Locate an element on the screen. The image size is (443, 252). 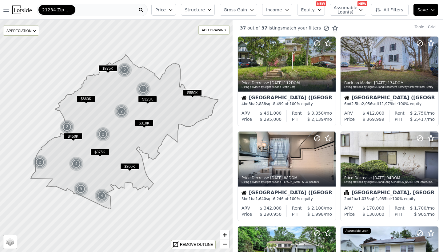
span: All Filters is located at coordinates (389, 10).